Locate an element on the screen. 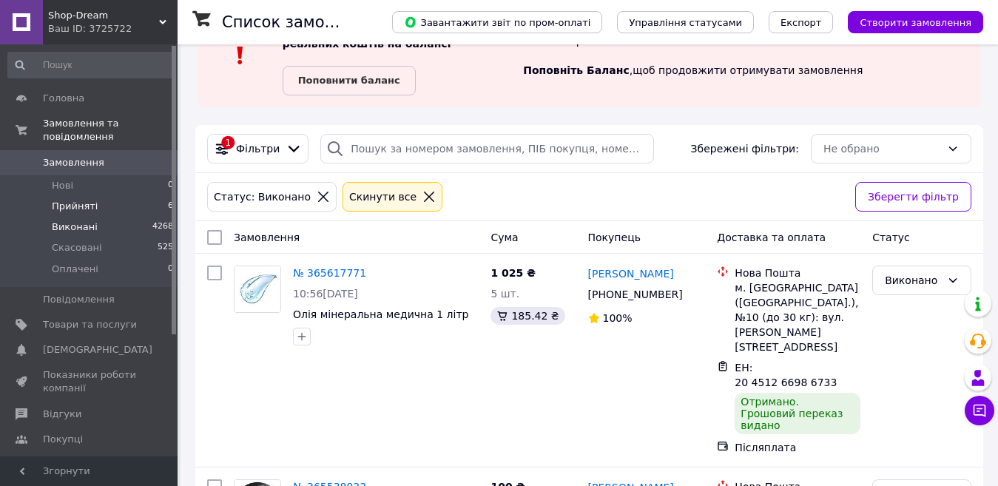 The image size is (998, 486). img: :exclamation: is located at coordinates (240, 55).